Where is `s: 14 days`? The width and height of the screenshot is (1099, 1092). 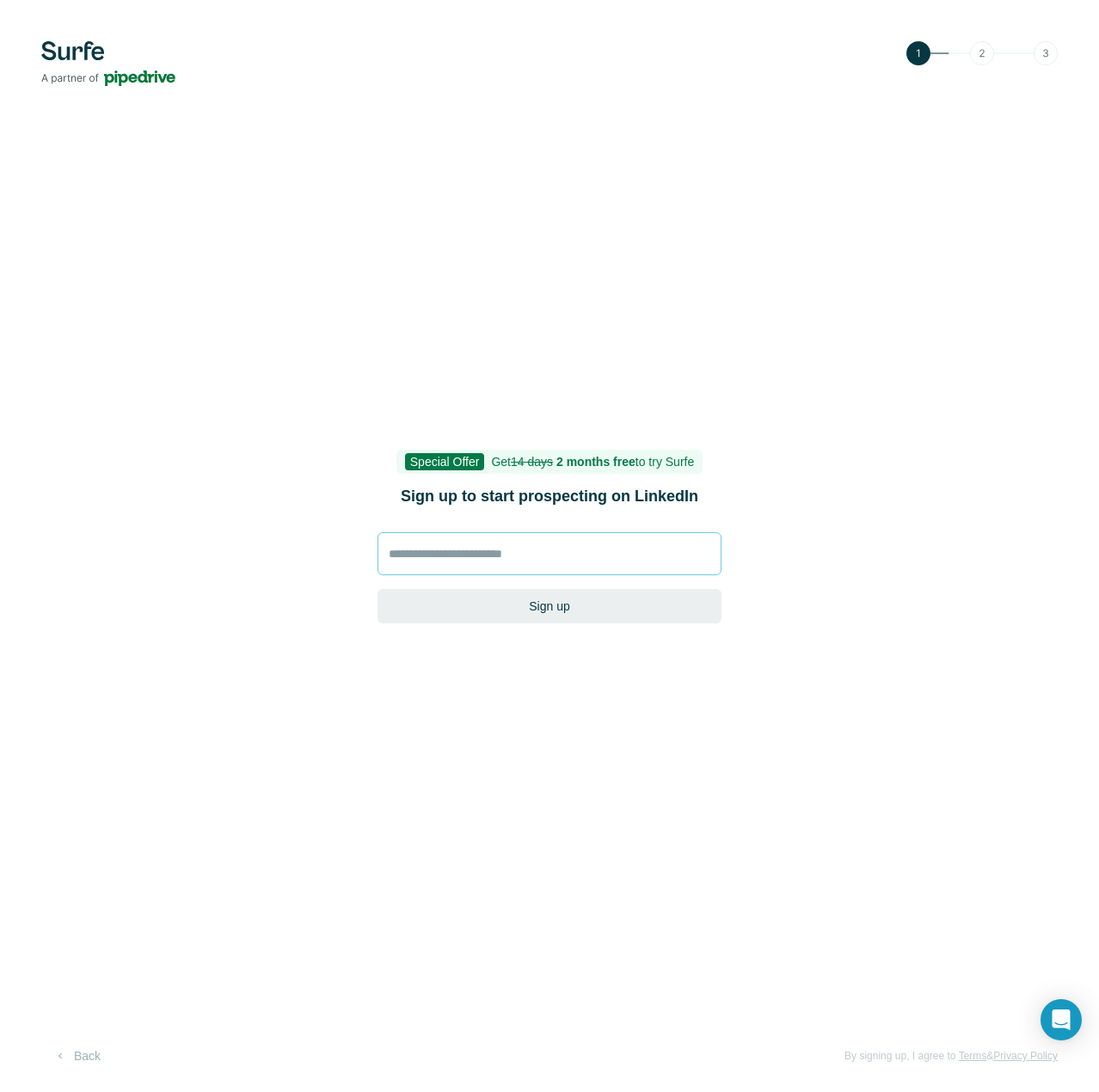
s: 14 days is located at coordinates (531, 462).